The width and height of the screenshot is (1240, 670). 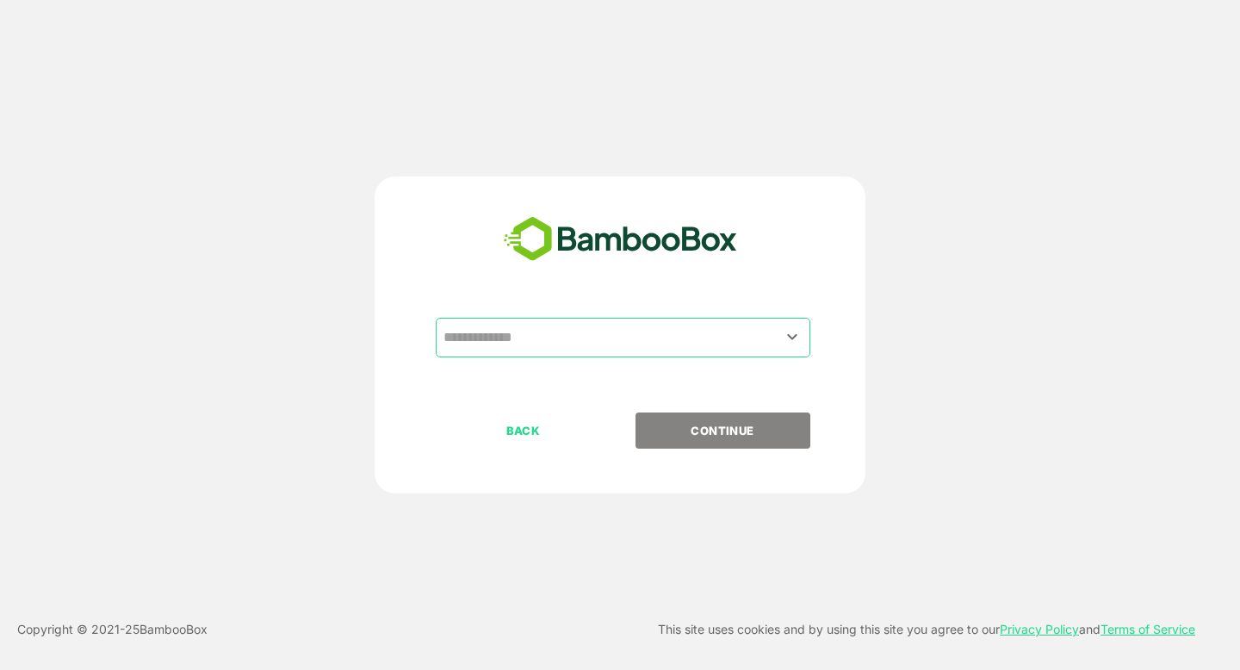 I want to click on button: BACK, so click(x=523, y=430).